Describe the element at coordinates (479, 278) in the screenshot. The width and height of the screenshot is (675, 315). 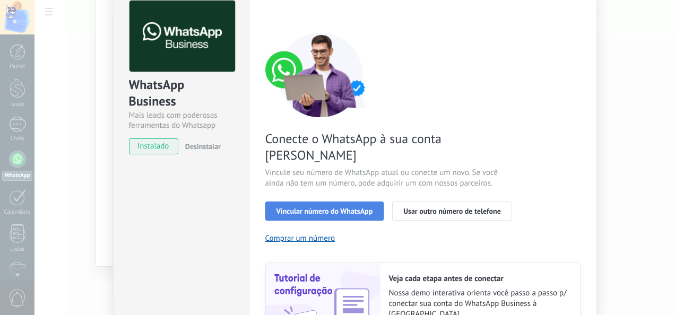
I see `h2: Veja cada etapa antes de conectar` at that location.